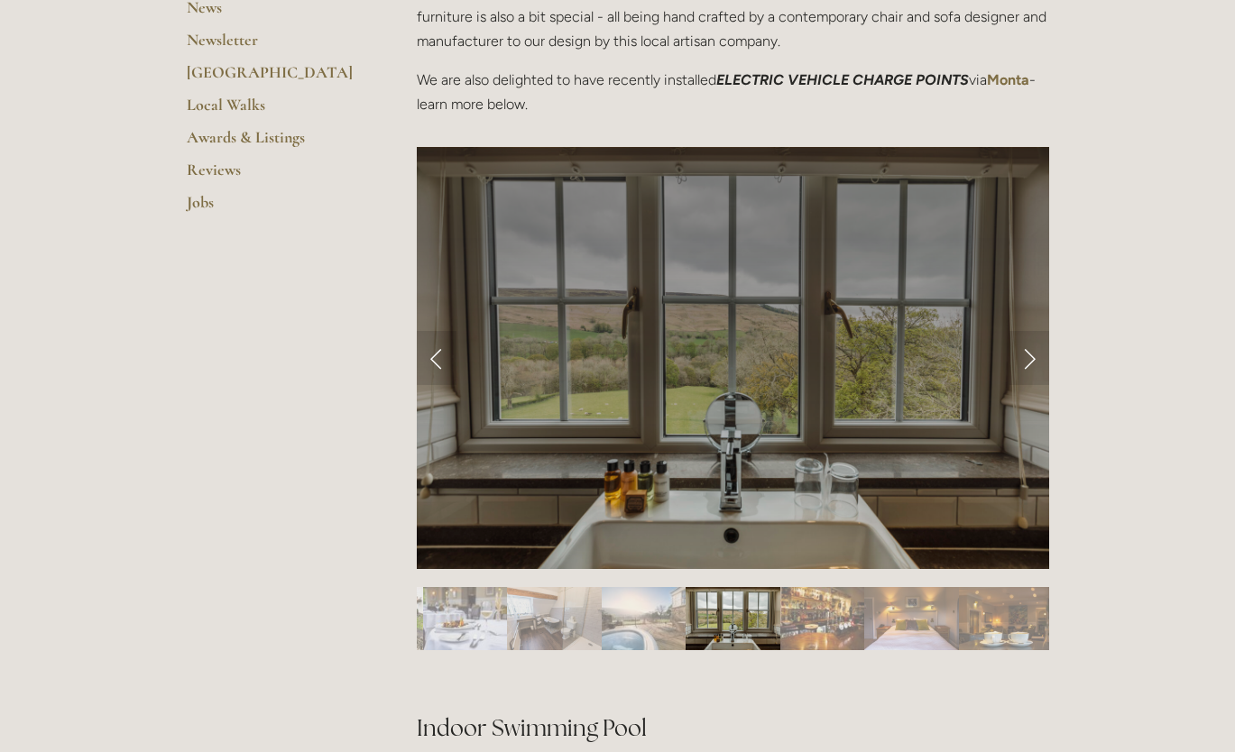 The image size is (1235, 752). I want to click on p: We are also delighted to have recently installed via - learn more below., so click(732, 92).